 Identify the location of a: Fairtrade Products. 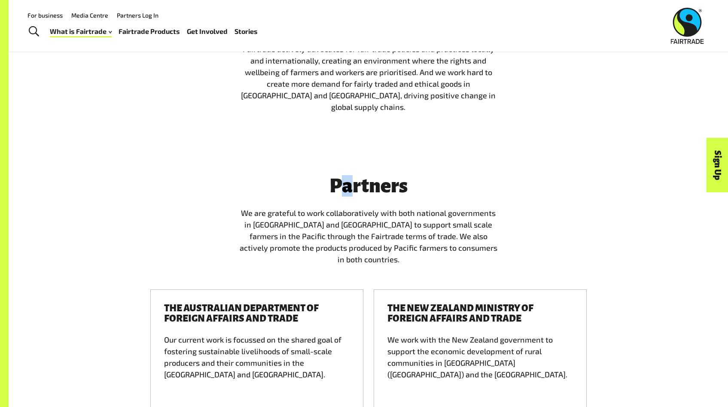
(149, 31).